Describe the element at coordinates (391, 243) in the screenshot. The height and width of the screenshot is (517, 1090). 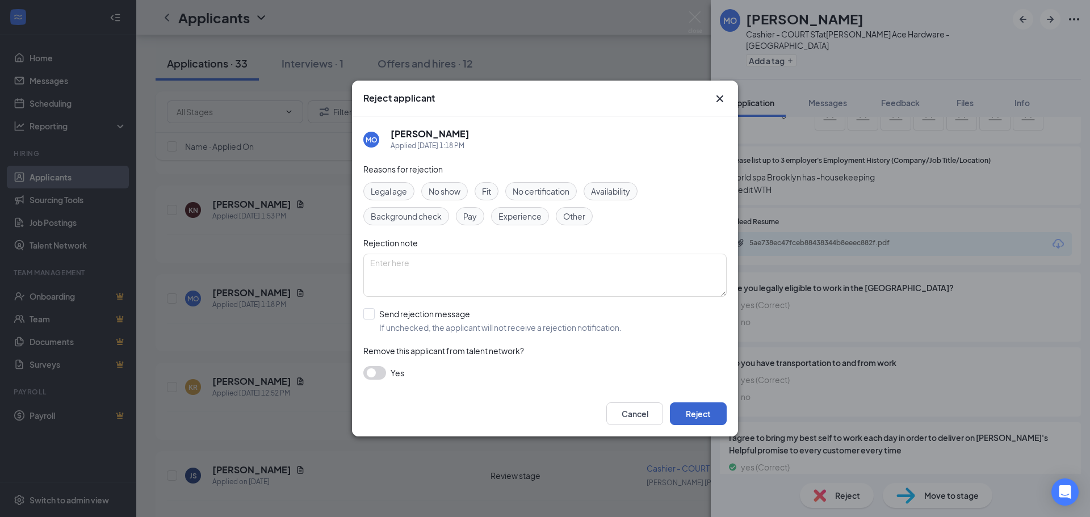
I see `span: Rejection note` at that location.